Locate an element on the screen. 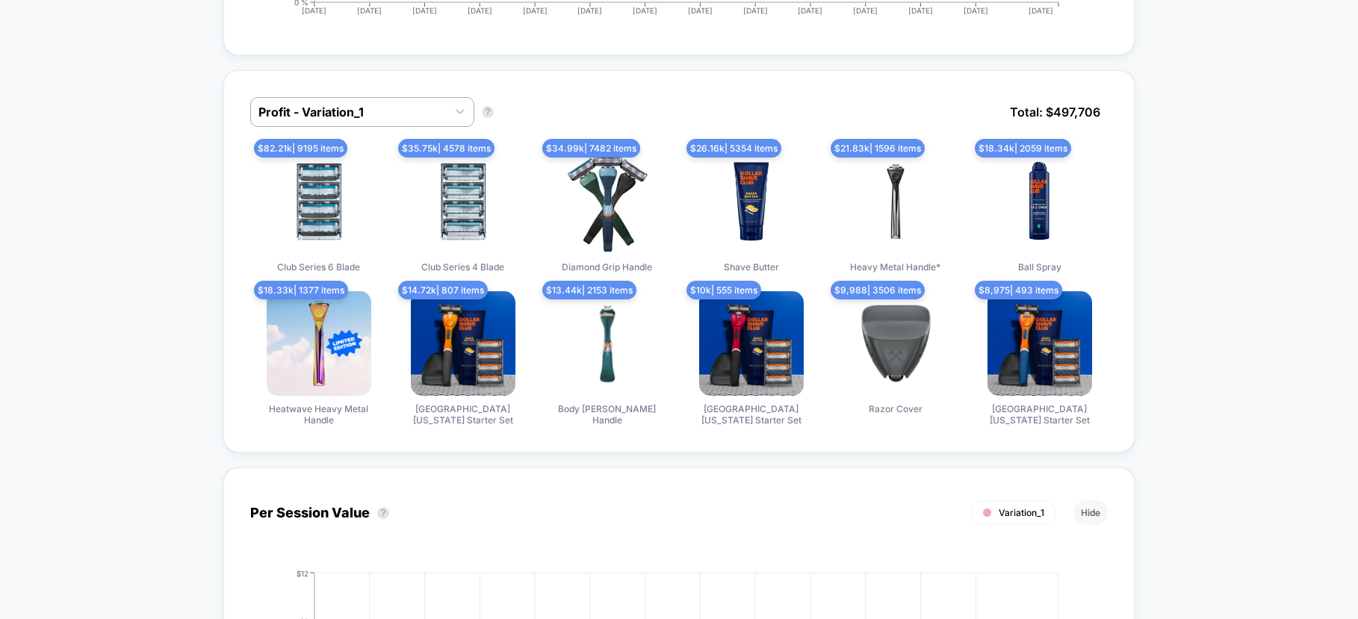  tspan: $12 is located at coordinates (303, 573).